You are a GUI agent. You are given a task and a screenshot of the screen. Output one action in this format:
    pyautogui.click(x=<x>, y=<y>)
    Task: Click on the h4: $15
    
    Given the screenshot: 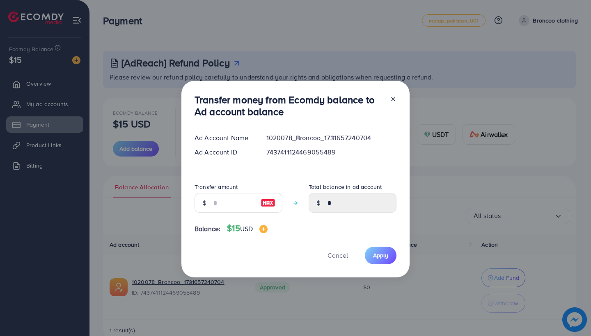 What is the action you would take?
    pyautogui.click(x=247, y=228)
    